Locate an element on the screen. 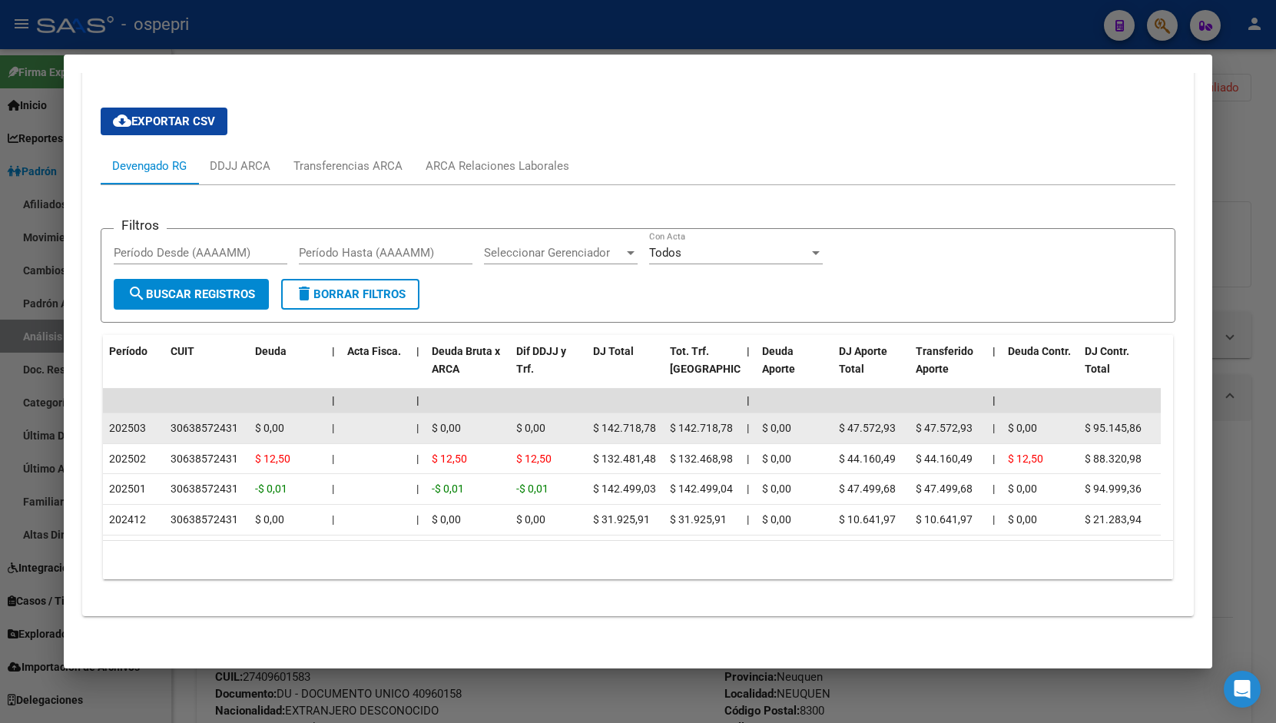 Image resolution: width=1276 pixels, height=723 pixels. datatable-header-cell: Trf Contr. is located at coordinates (1194, 369).